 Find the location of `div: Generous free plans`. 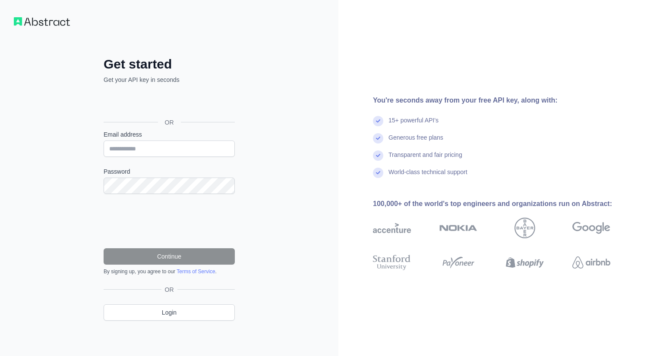

div: Generous free plans is located at coordinates (416, 142).